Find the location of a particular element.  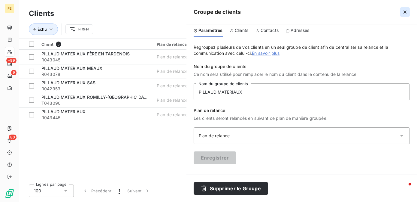

input: placeholder is located at coordinates (302, 92).